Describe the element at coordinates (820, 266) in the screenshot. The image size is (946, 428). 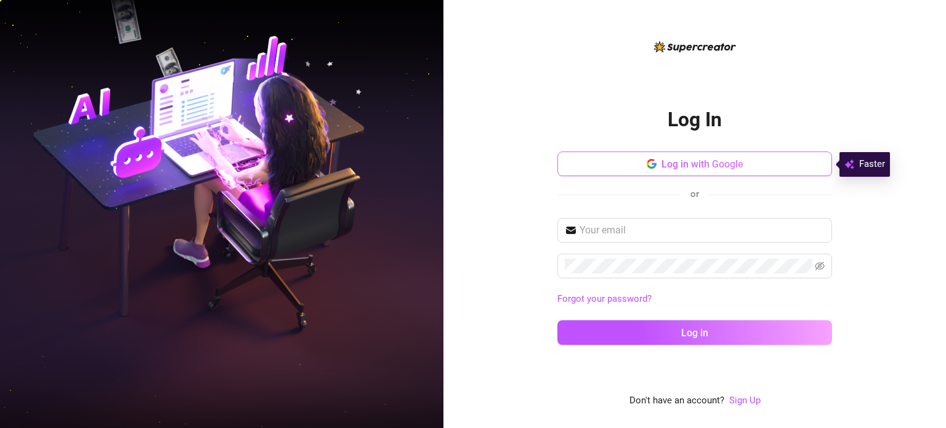
I see `span: eye-invisible` at that location.